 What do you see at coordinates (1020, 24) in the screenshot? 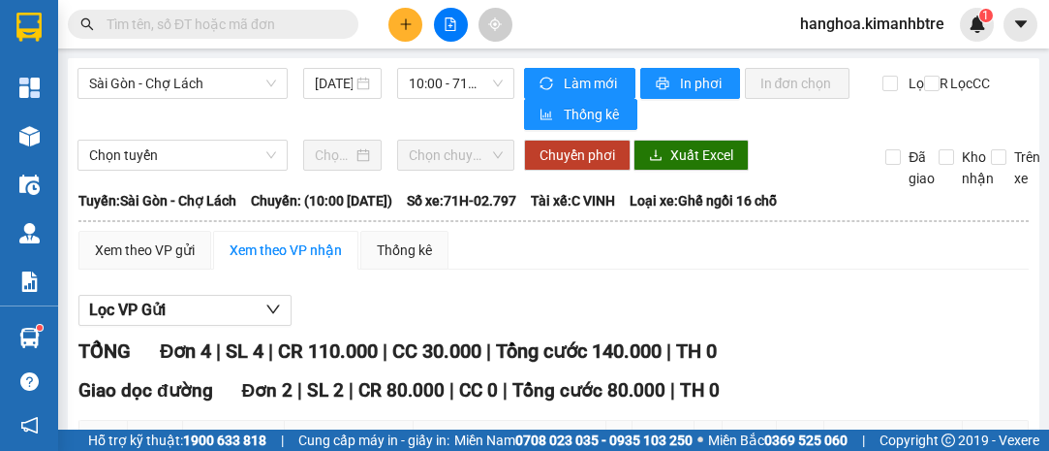
I see `button: caret-down` at bounding box center [1020, 24].